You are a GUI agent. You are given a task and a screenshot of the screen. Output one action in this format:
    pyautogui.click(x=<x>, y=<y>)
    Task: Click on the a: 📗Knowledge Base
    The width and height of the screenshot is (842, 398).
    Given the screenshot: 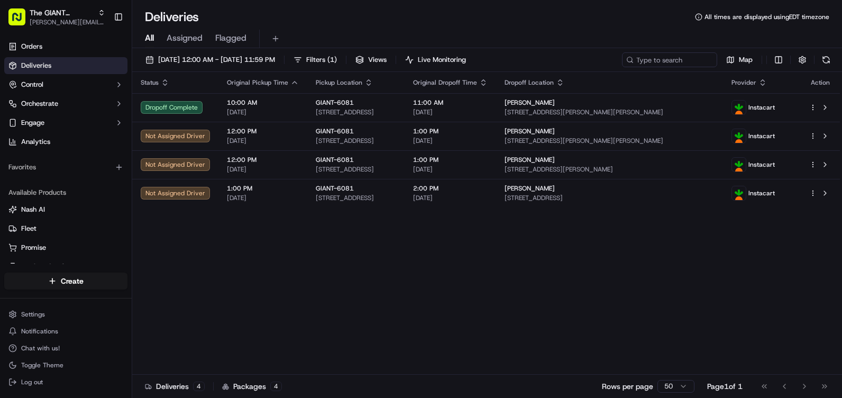 What is the action you would take?
    pyautogui.click(x=45, y=159)
    